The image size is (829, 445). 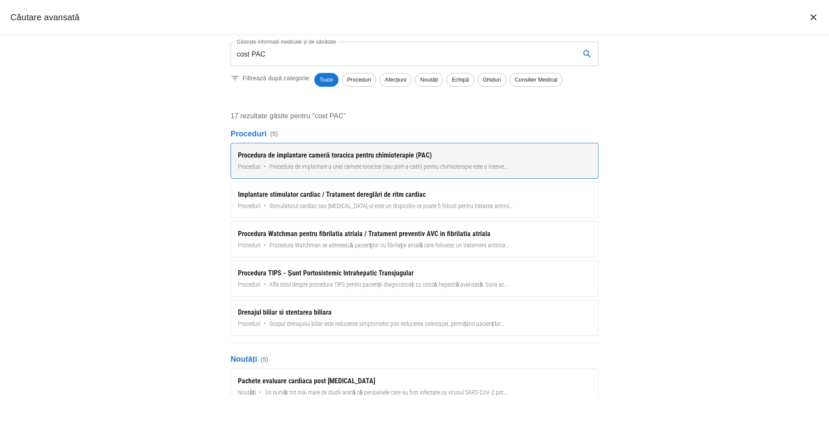 I want to click on button: închide căutarea, so click(x=814, y=17).